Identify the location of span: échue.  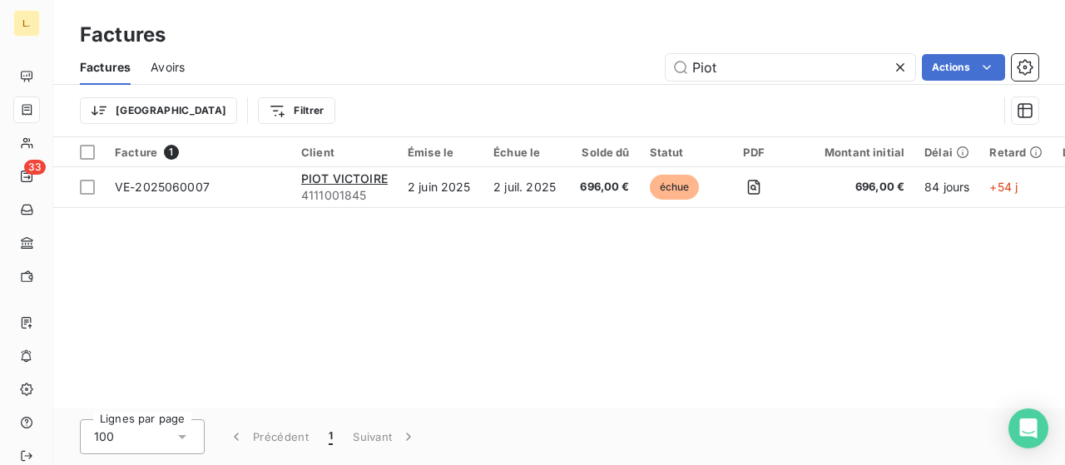
(675, 187).